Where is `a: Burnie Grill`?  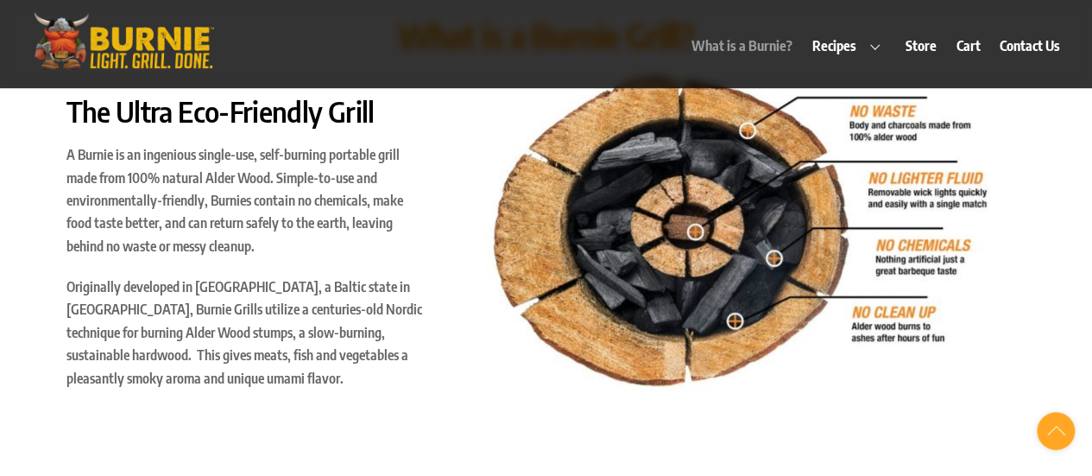
a: Burnie Grill is located at coordinates (123, 64).